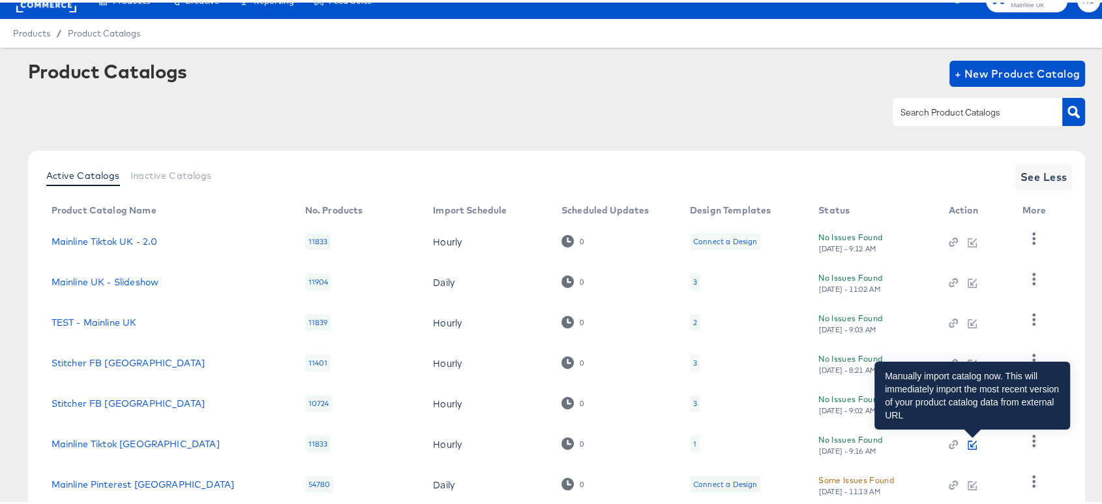  Describe the element at coordinates (318, 320) in the screenshot. I see `div: 11839` at that location.